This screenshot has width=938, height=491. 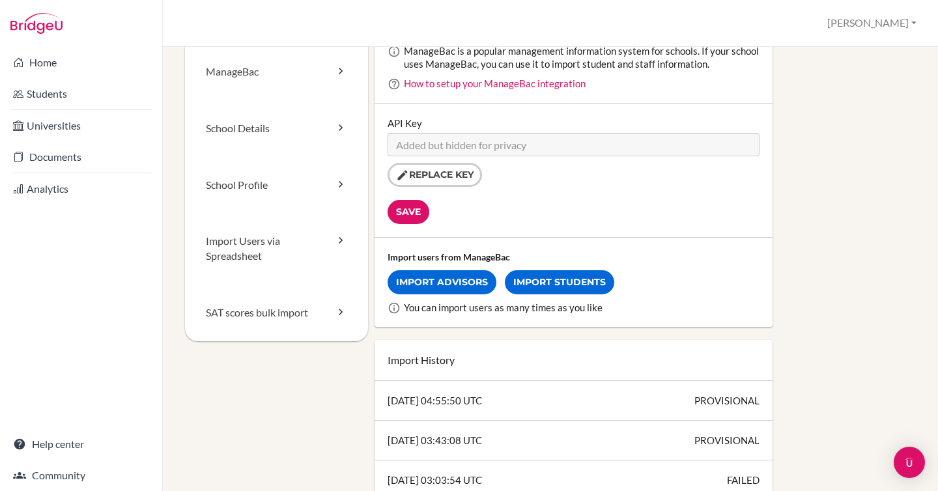 What do you see at coordinates (276, 72) in the screenshot?
I see `a: ManageBac` at bounding box center [276, 72].